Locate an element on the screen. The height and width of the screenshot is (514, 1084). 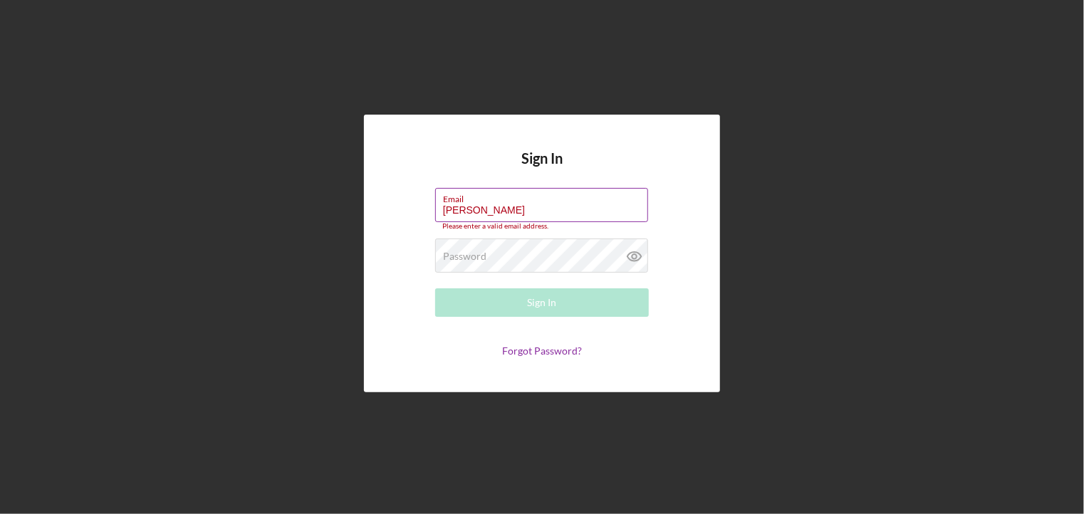
label: Password is located at coordinates (465, 256).